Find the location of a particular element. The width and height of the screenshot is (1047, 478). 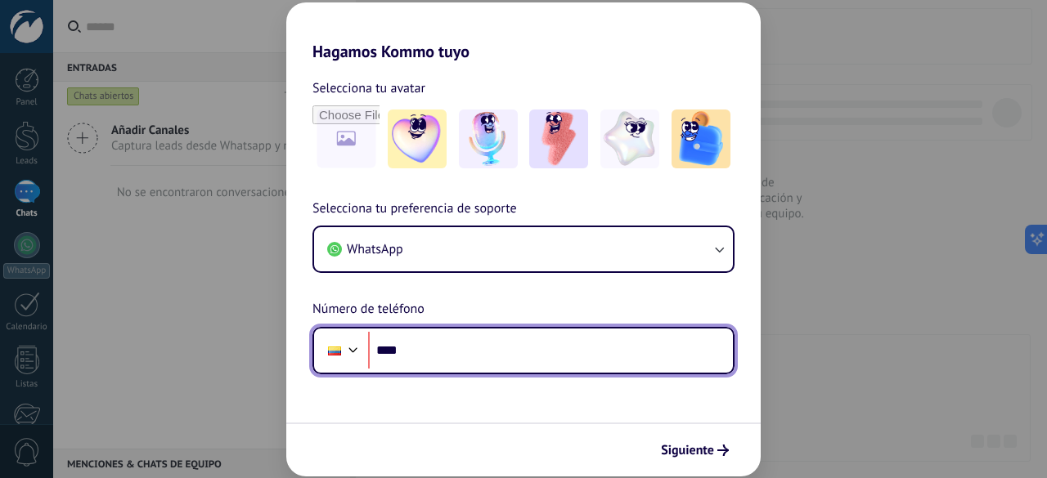

span: Siguiente is located at coordinates (687, 451).